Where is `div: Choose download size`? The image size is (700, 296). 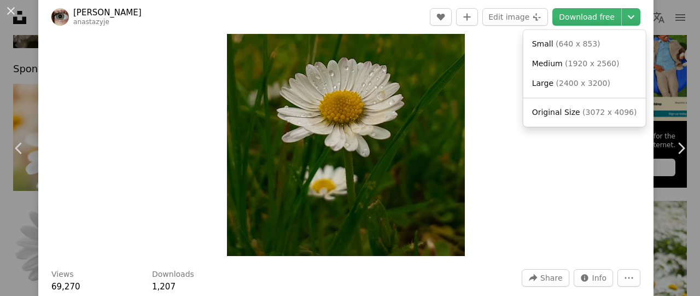 div: Choose download size is located at coordinates (585, 78).